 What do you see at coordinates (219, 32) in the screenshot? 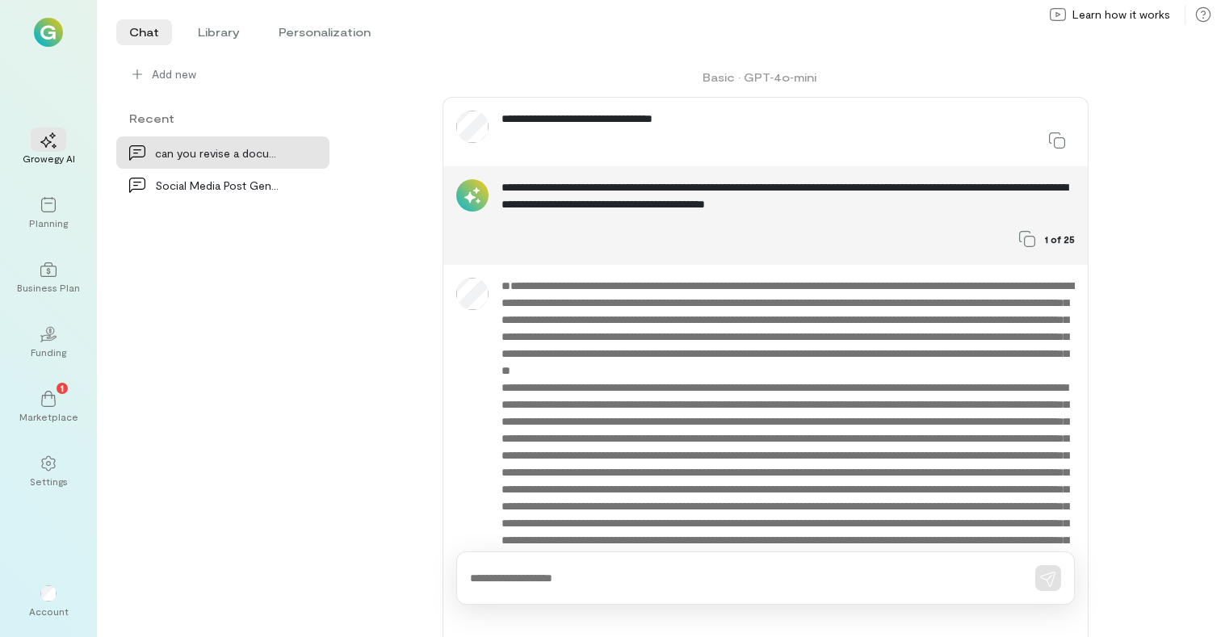
I see `li: Library` at bounding box center [219, 32].